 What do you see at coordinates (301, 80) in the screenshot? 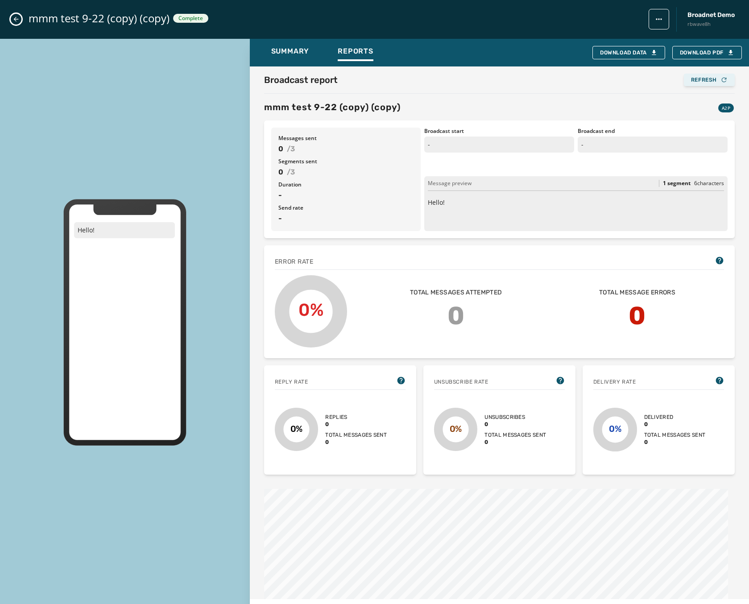
I see `h2: Broadcast report` at bounding box center [301, 80].